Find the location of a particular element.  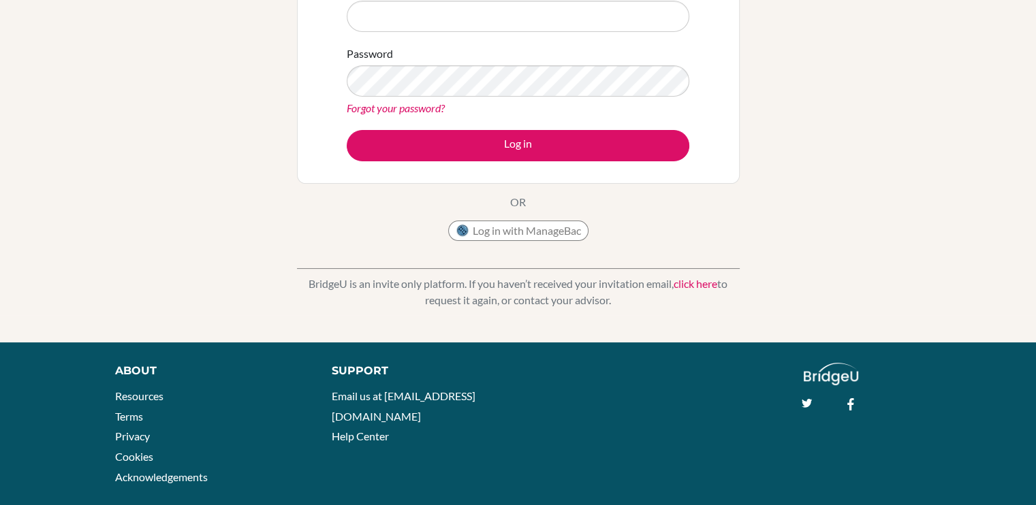

img: logo_white@2x-f4f0deed5e89b7ecb1c2cc34c3e3d731f90f0f143d5ea2071677605dd97b5244.png is located at coordinates (831, 374).